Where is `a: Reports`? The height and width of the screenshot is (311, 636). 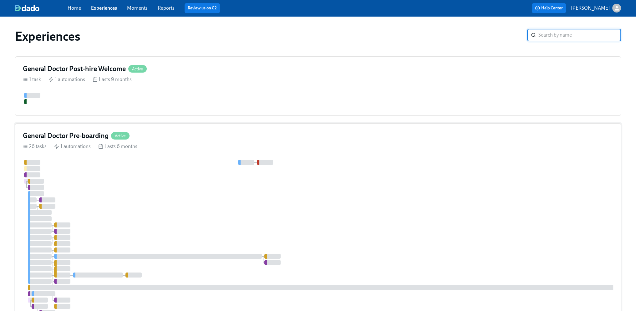
a: Reports is located at coordinates (166, 8).